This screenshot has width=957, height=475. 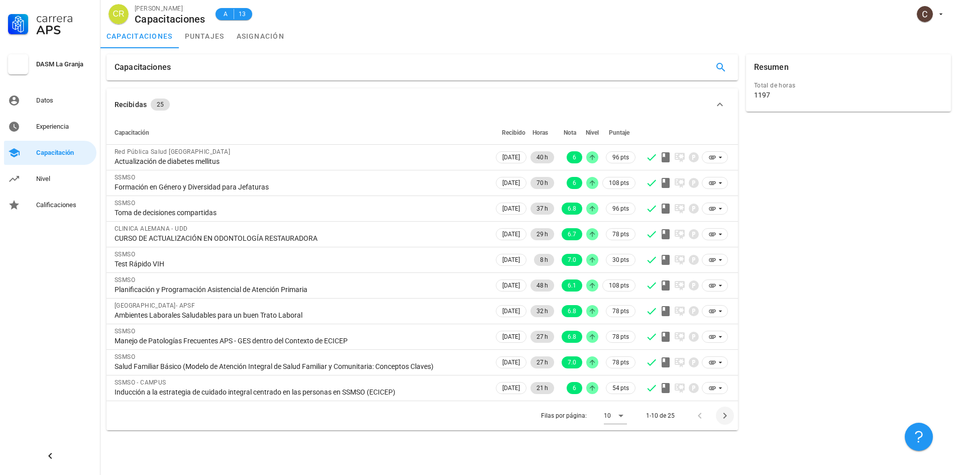 I want to click on div: Capacitación, so click(x=64, y=153).